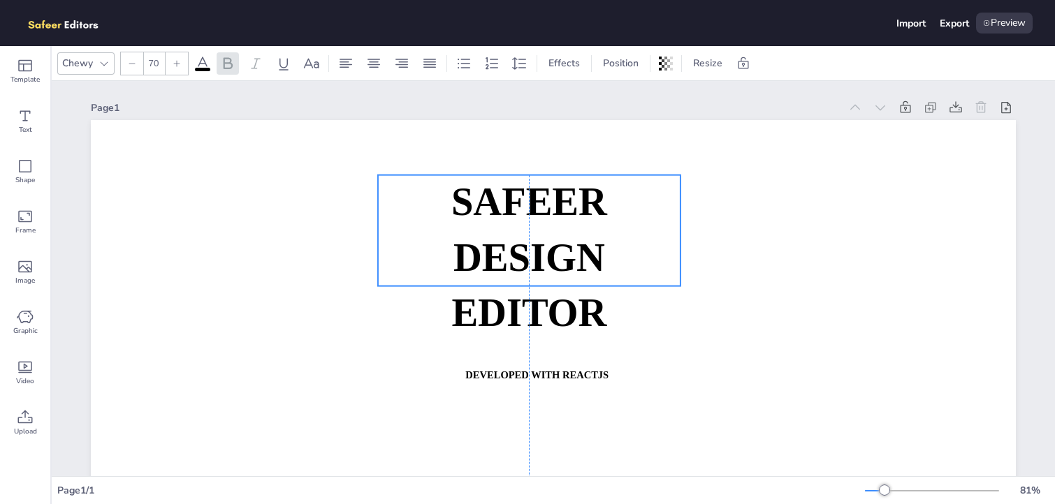 The width and height of the screenshot is (1055, 504). Describe the element at coordinates (620, 63) in the screenshot. I see `span: Position` at that location.